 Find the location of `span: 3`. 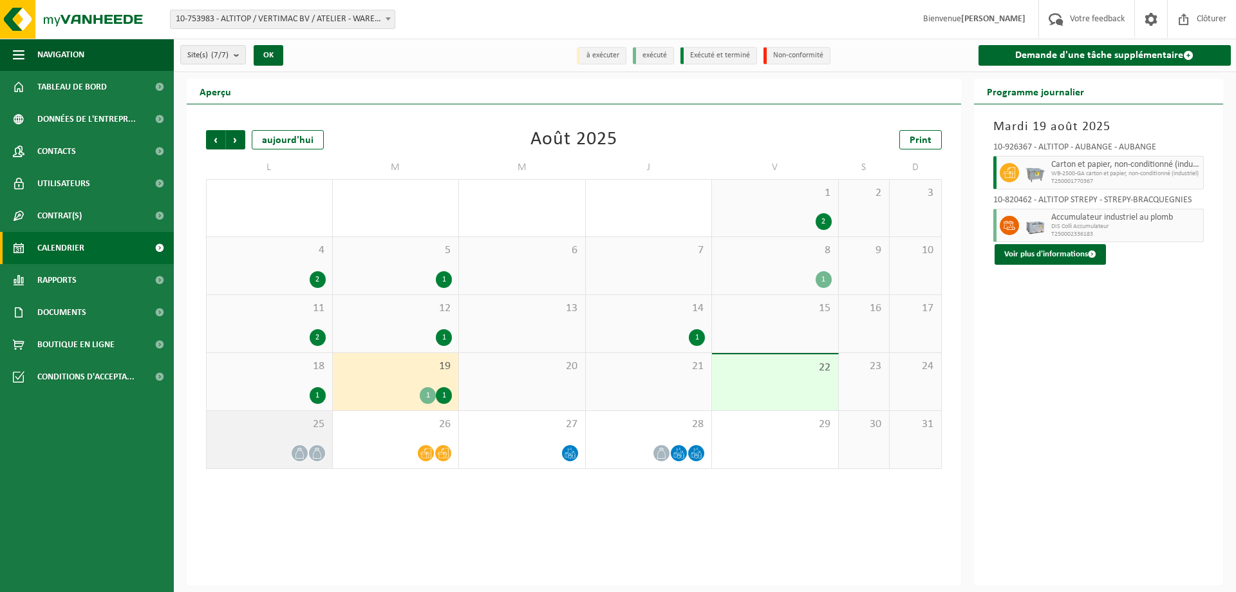

span: 3 is located at coordinates (915, 193).